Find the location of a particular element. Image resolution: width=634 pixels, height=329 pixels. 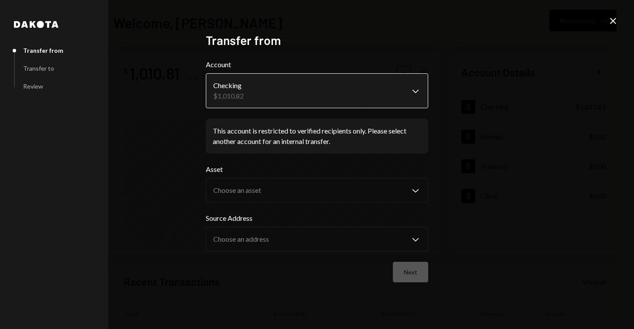

button: Account is located at coordinates (317, 91).